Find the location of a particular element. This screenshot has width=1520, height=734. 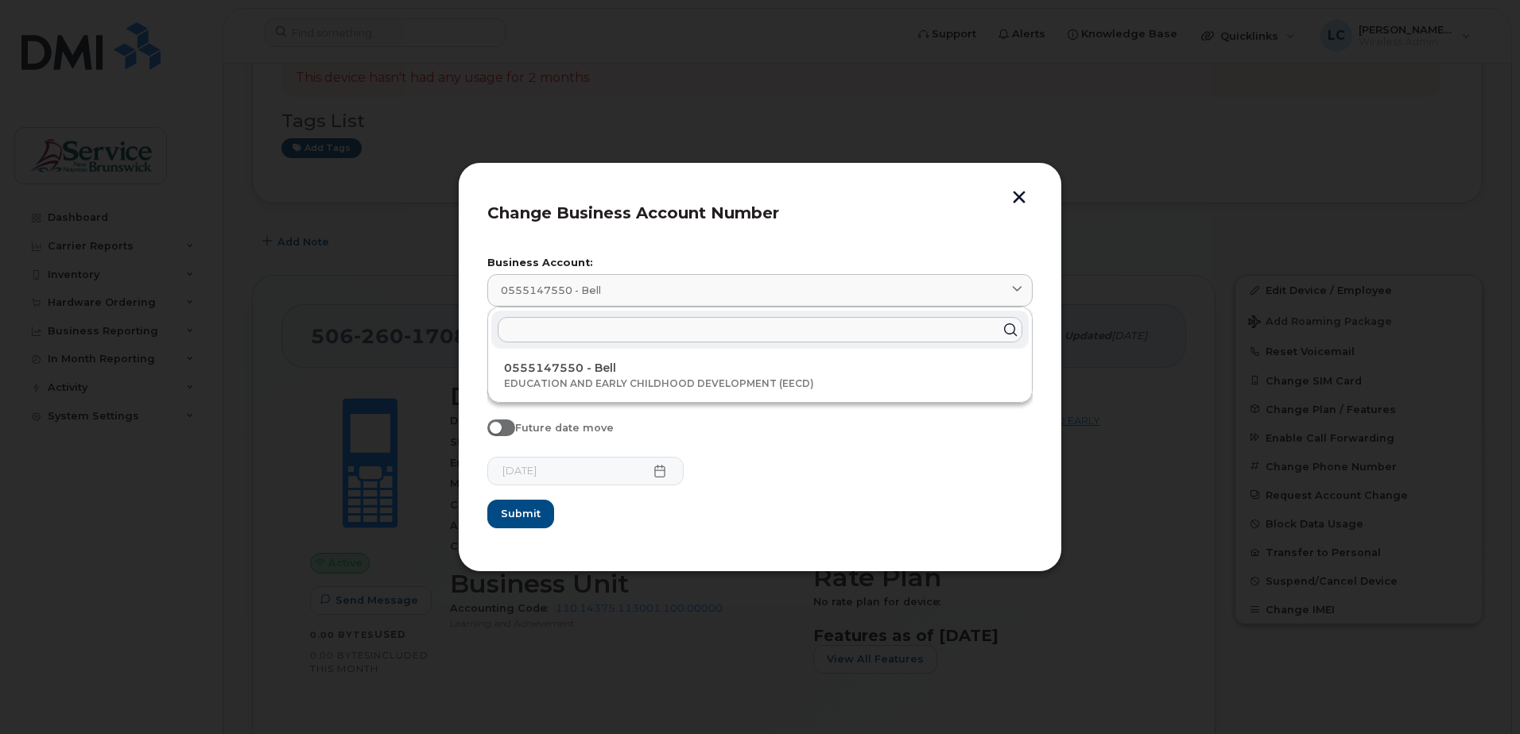

div: 0555147550 - BellEDUCATION AND EARLY CHILDHOOD DEVELOPMENT (EECD) is located at coordinates (760, 375).